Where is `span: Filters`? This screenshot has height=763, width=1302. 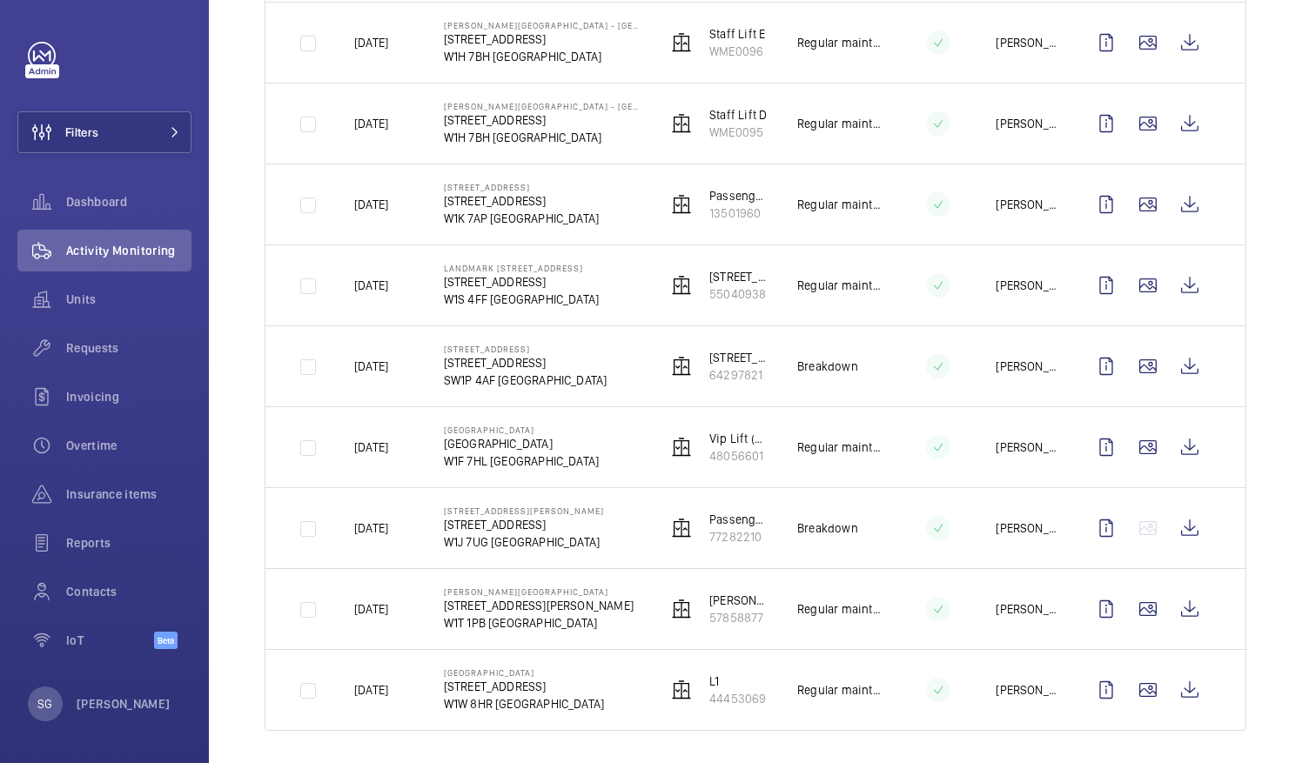 span: Filters is located at coordinates (82, 132).